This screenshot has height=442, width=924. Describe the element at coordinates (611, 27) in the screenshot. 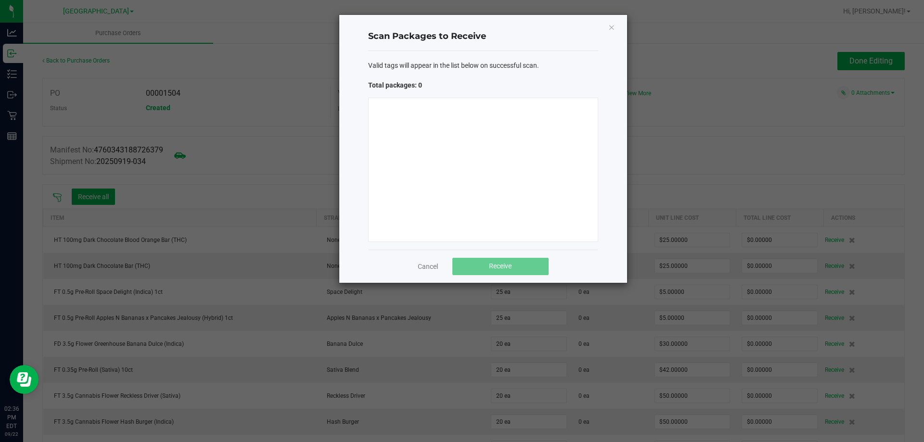

I see `button: Close` at that location.